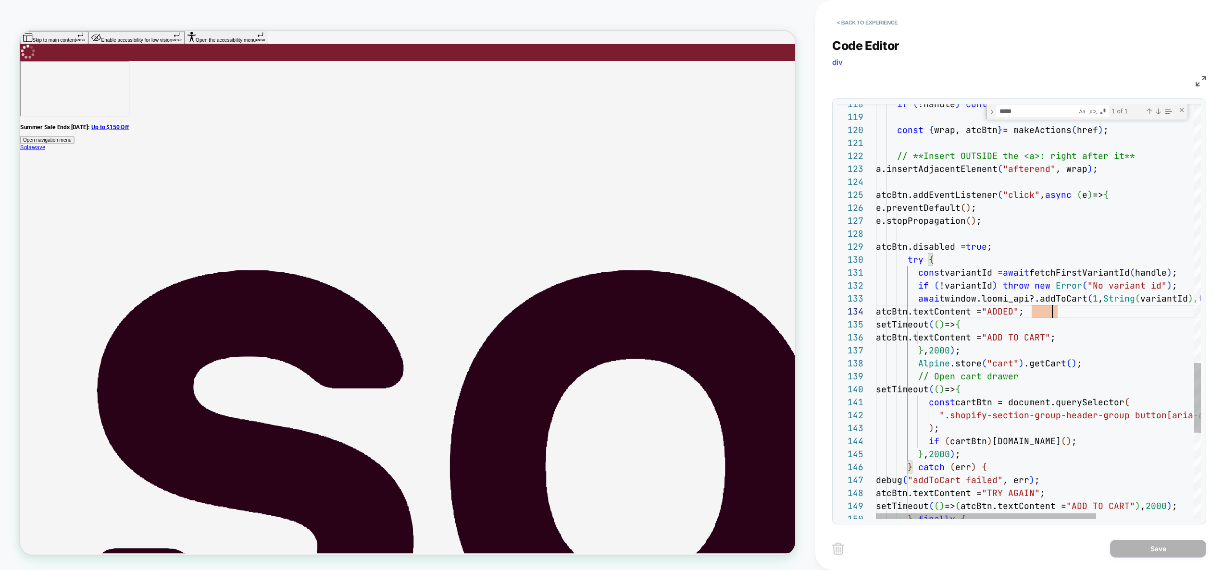  I want to click on div: 150, so click(850, 519).